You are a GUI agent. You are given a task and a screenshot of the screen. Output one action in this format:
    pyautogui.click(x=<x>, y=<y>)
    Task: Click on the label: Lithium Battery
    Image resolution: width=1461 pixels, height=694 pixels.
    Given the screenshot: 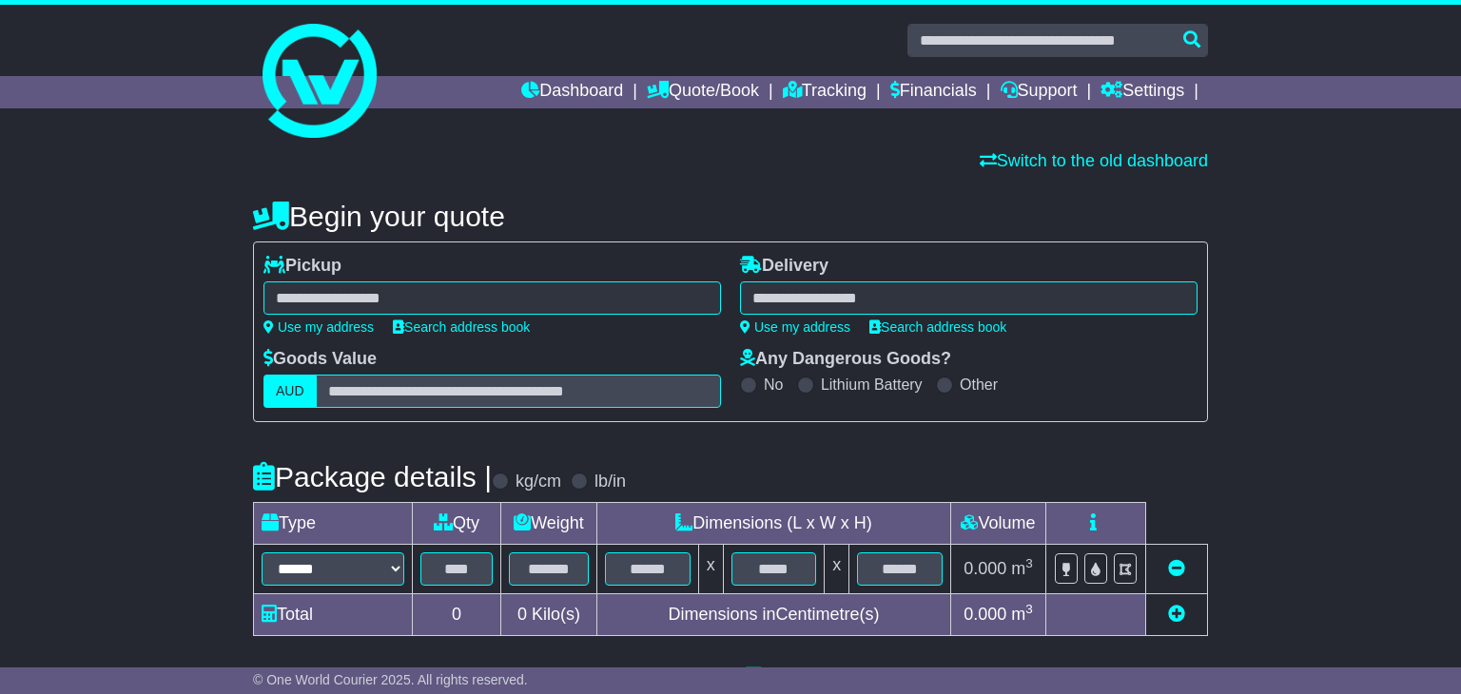 What is the action you would take?
    pyautogui.click(x=871, y=384)
    